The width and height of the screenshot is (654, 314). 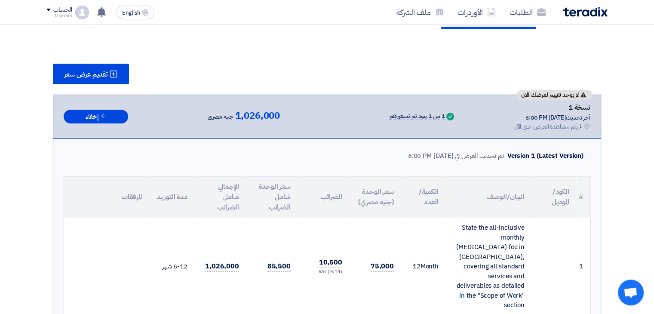 What do you see at coordinates (476, 12) in the screenshot?
I see `a: الأوردرات` at bounding box center [476, 12].